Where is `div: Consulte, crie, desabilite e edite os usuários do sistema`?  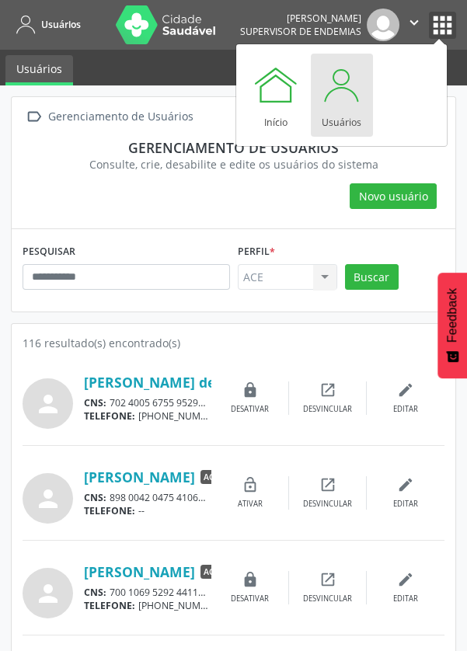
div: Consulte, crie, desabilite e edite os usuários do sistema is located at coordinates (233, 164).